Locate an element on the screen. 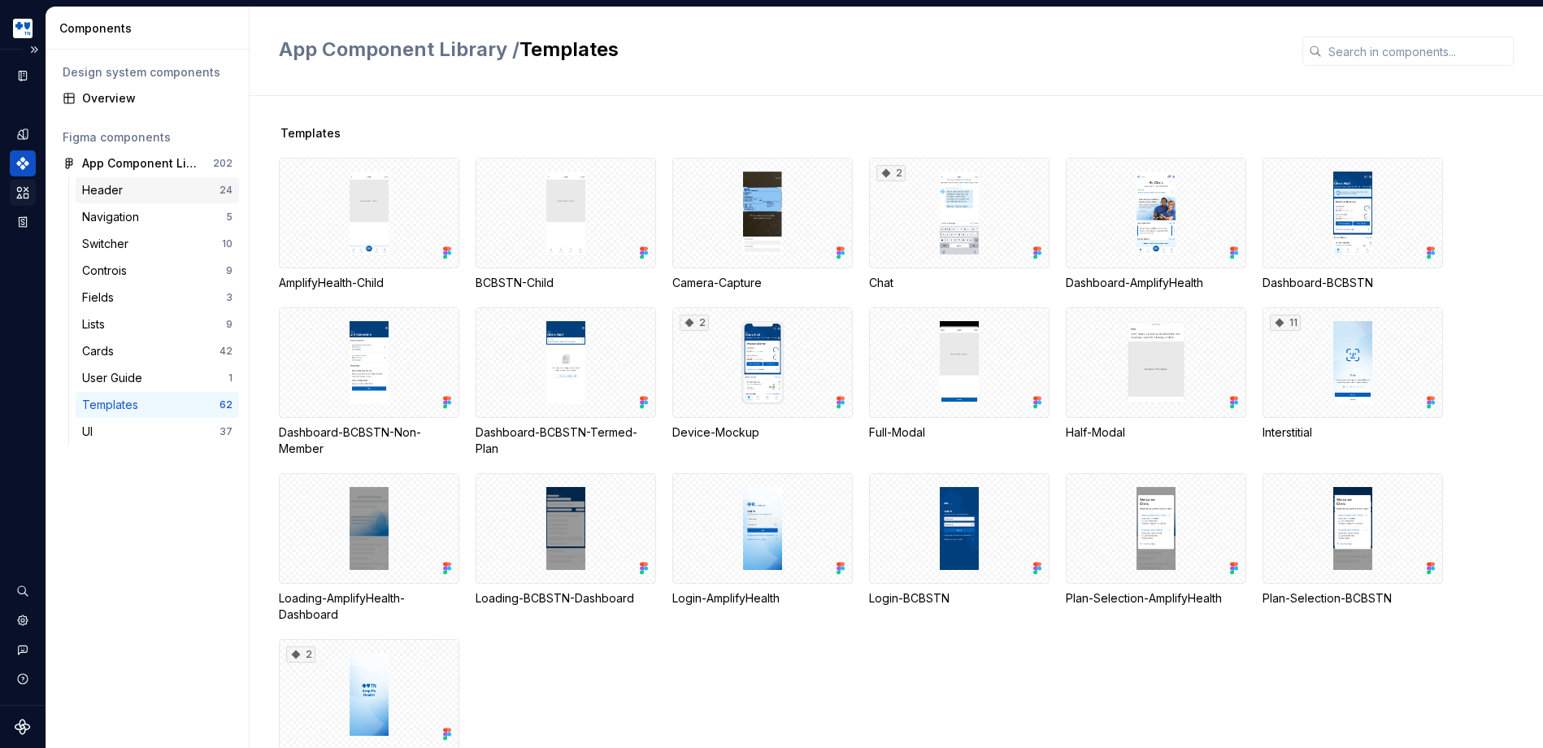  div: 2Device-Mockup is located at coordinates (763, 382).